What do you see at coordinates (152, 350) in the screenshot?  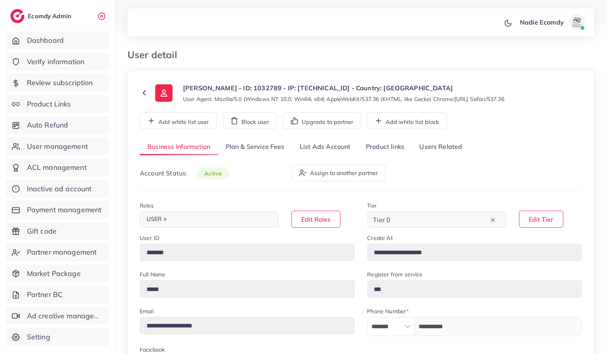 I see `label: Facebook` at bounding box center [152, 350].